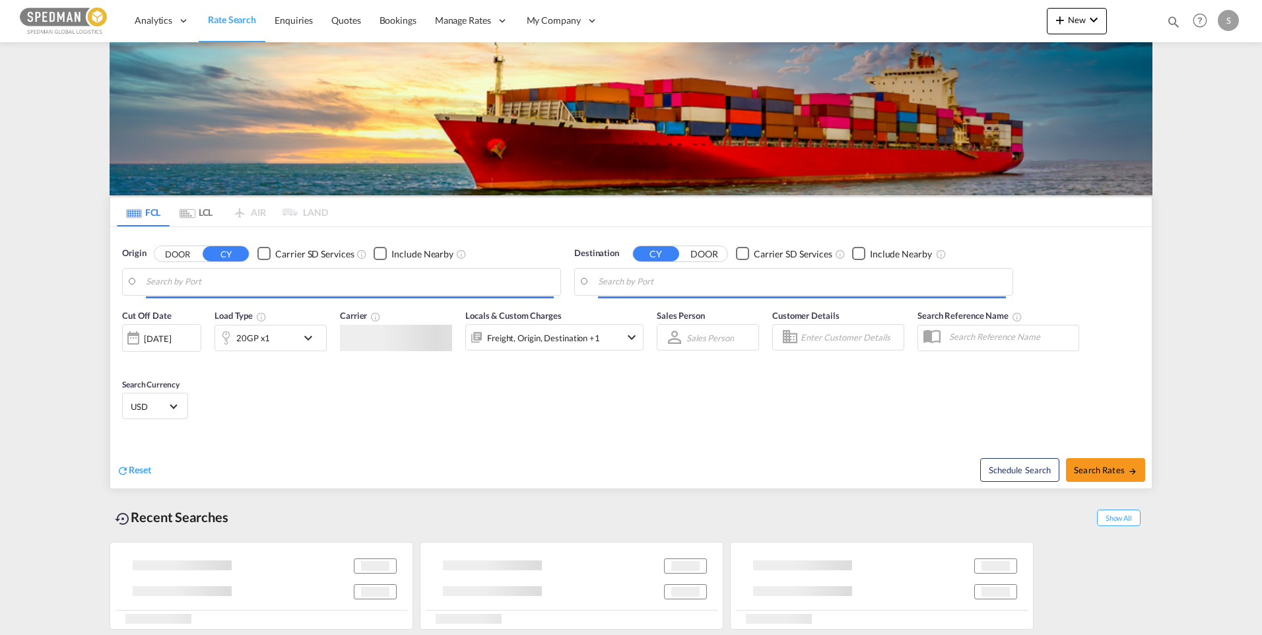 This screenshot has width=1262, height=635. Describe the element at coordinates (294, 20) in the screenshot. I see `span: Enquiries` at that location.